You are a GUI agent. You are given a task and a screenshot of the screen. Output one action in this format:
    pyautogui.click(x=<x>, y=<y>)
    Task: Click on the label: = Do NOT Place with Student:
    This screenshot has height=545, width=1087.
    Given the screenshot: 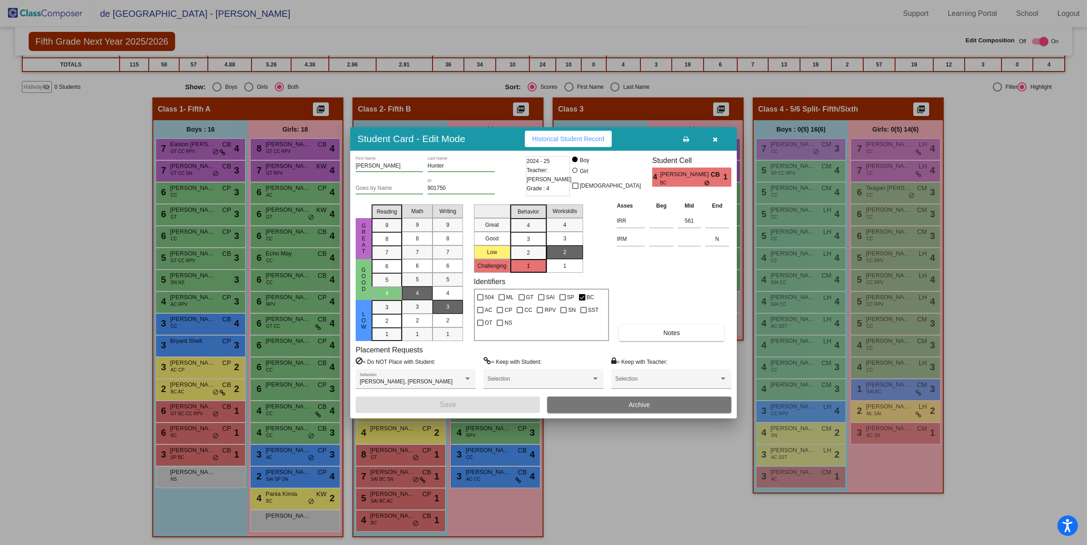 What is the action you would take?
    pyautogui.click(x=395, y=361)
    